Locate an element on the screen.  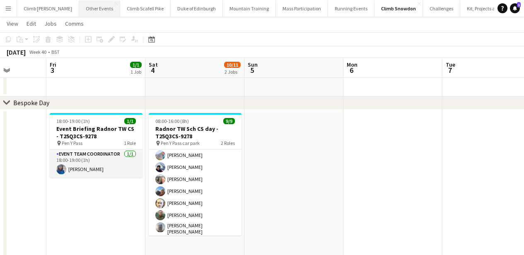
span: 5 is located at coordinates (252, 70).